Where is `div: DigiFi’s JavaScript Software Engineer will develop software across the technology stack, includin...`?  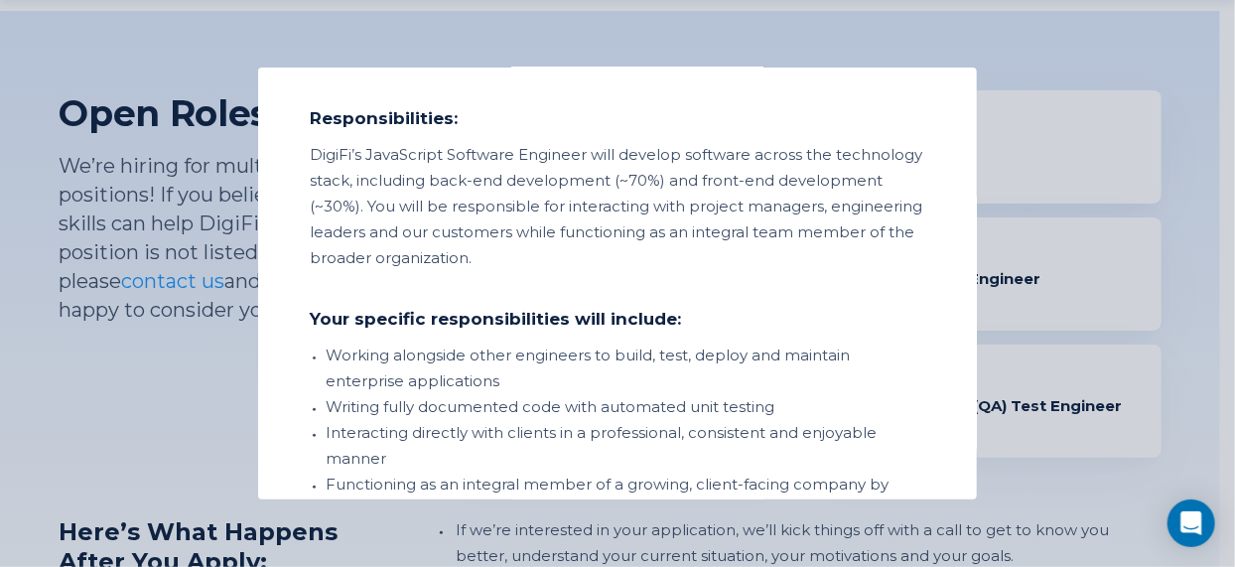 div: DigiFi’s JavaScript Software Engineer will develop software across the technology stack, includin... is located at coordinates (617, 206).